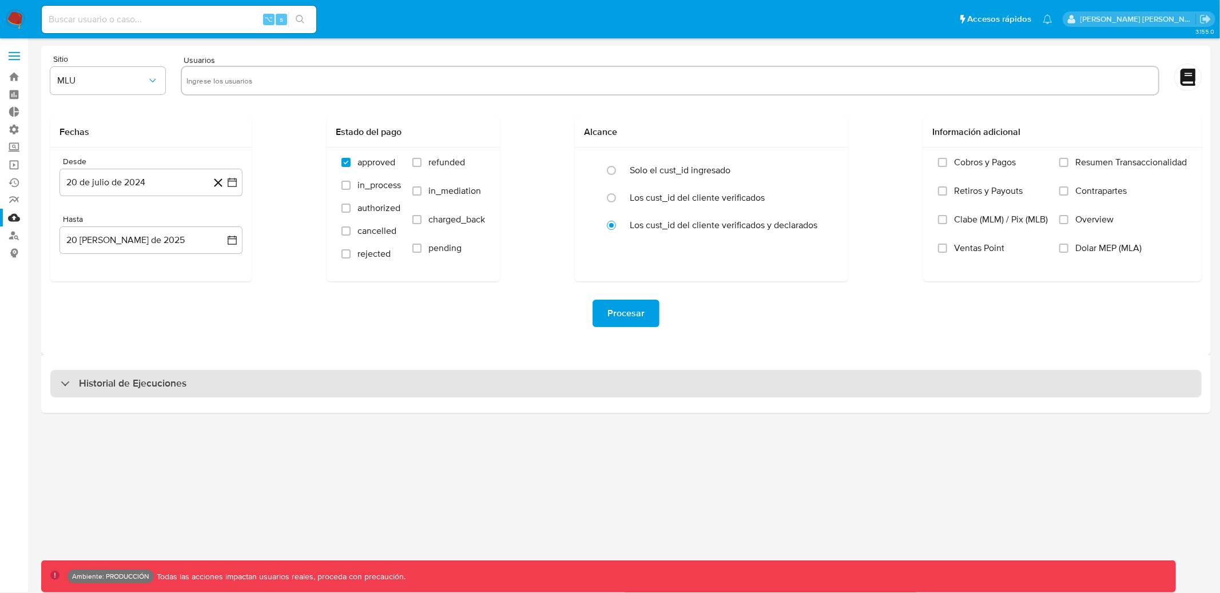 The width and height of the screenshot is (1220, 593). I want to click on span: Accesos rápidos, so click(999, 19).